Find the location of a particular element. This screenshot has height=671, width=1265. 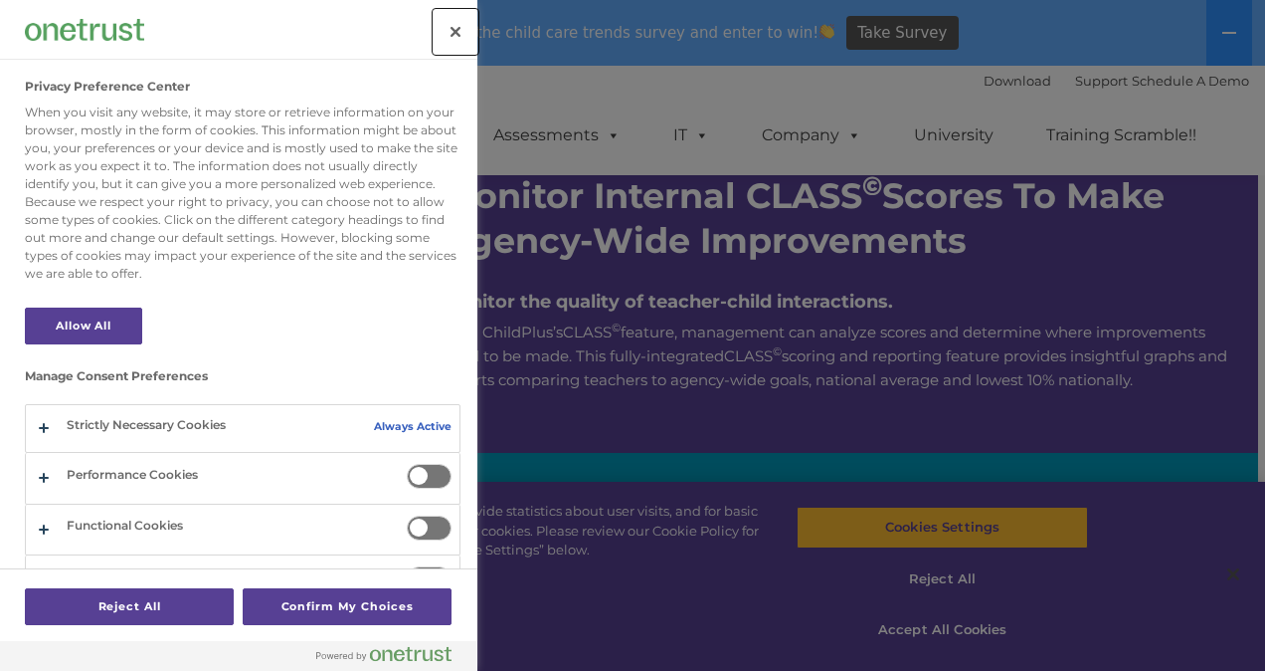

button: Close is located at coordinates (456, 32).